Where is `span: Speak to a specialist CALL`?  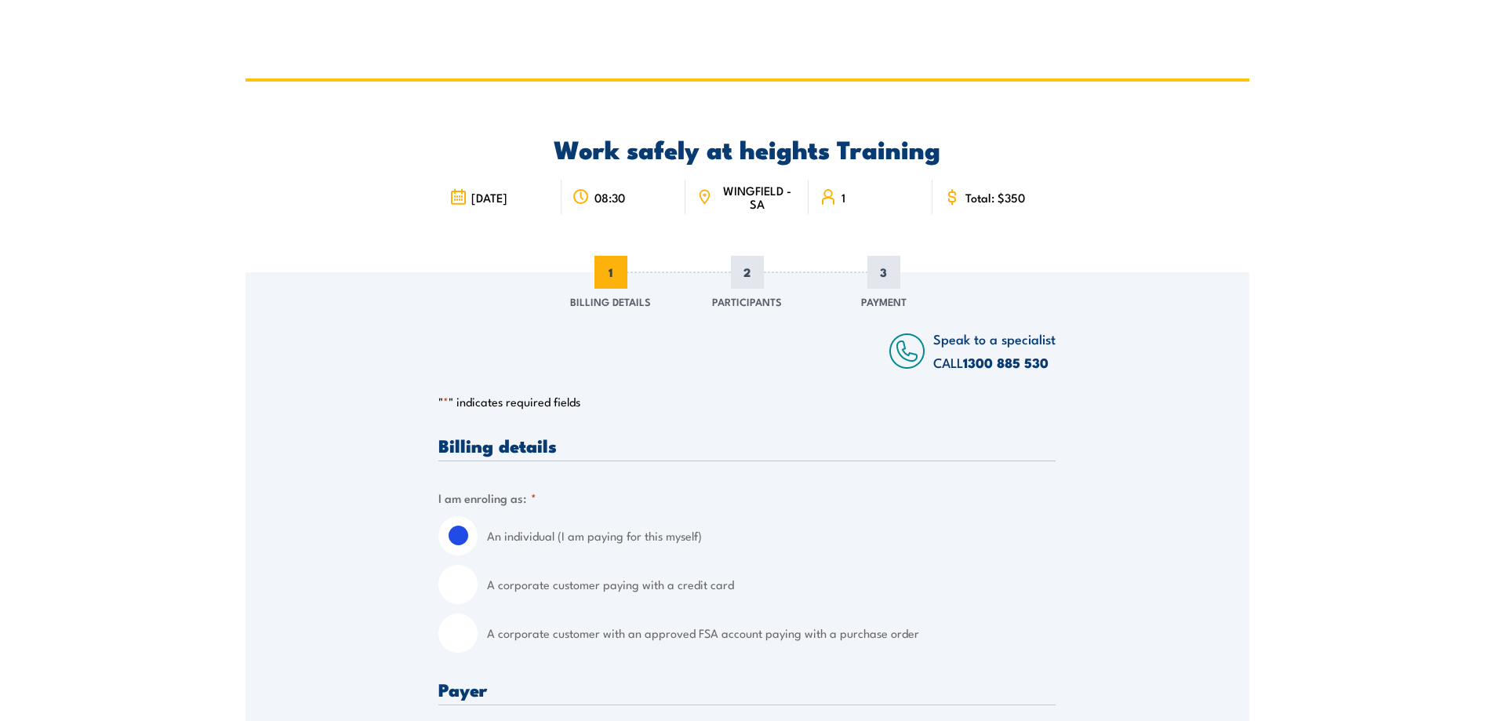 span: Speak to a specialist CALL is located at coordinates (994, 350).